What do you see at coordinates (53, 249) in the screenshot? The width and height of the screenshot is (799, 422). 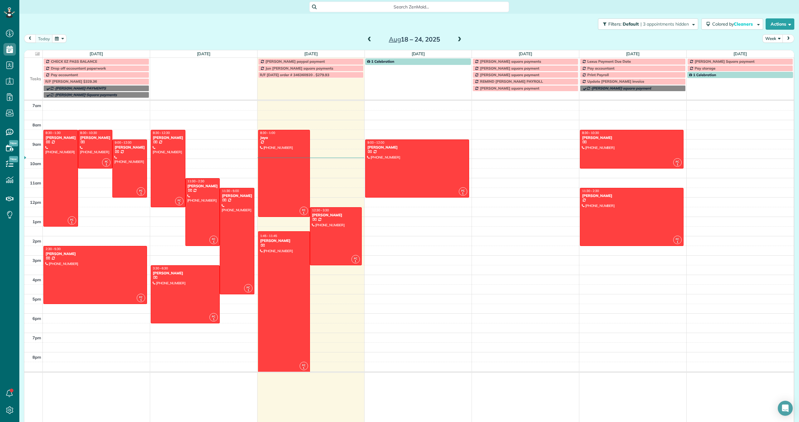 I see `span: 2:30 - 5:30` at bounding box center [53, 249].